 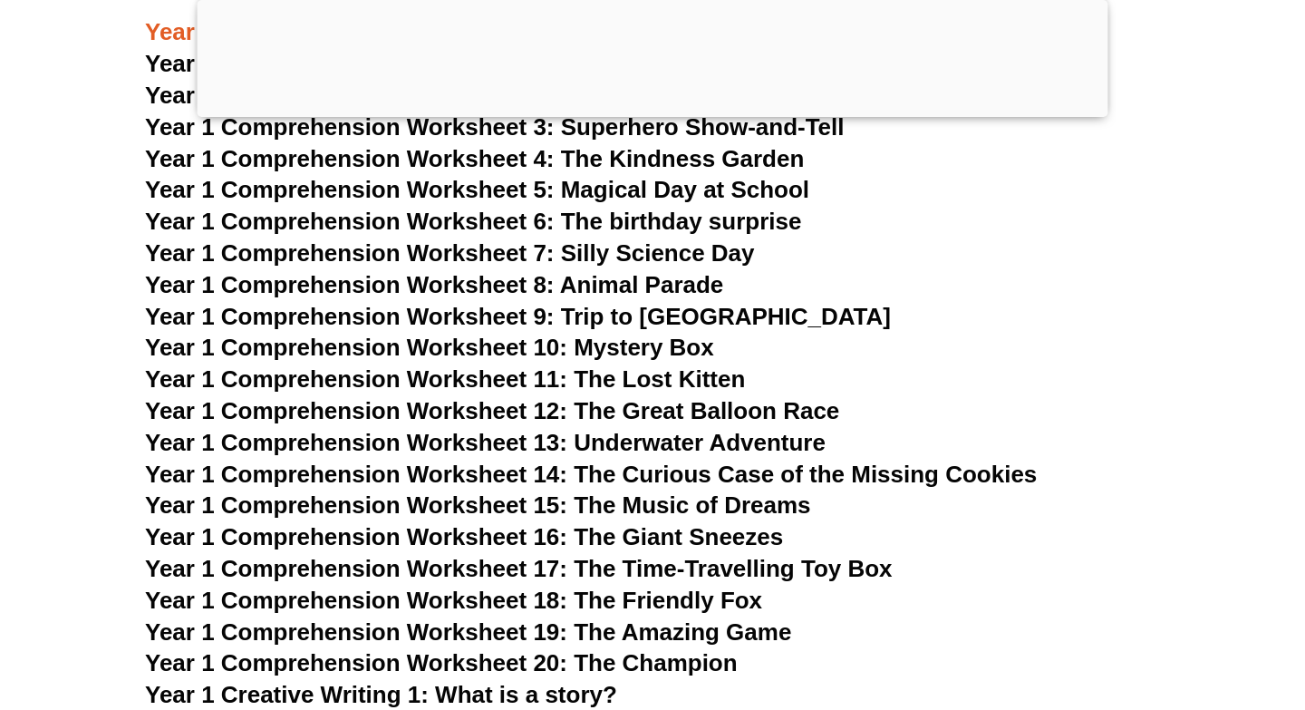 What do you see at coordinates (434, 285) in the screenshot?
I see `a: Year 1 Comprehension Worksheet 8: Animal Parade` at bounding box center [434, 285].